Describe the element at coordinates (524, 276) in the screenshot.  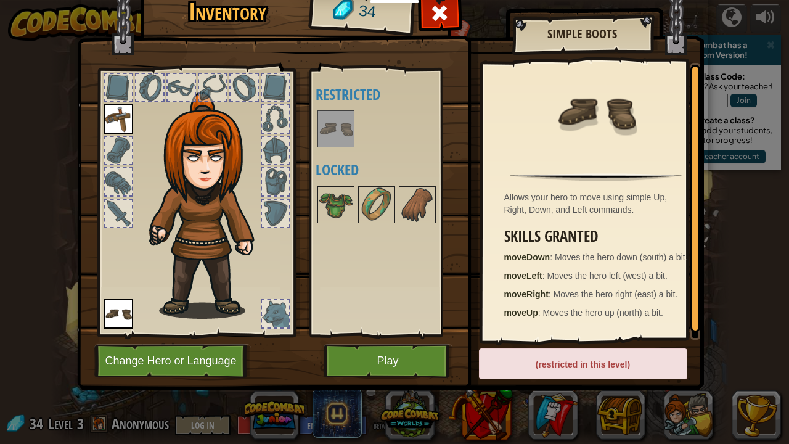
I see `strong: moveLeft` at that location.